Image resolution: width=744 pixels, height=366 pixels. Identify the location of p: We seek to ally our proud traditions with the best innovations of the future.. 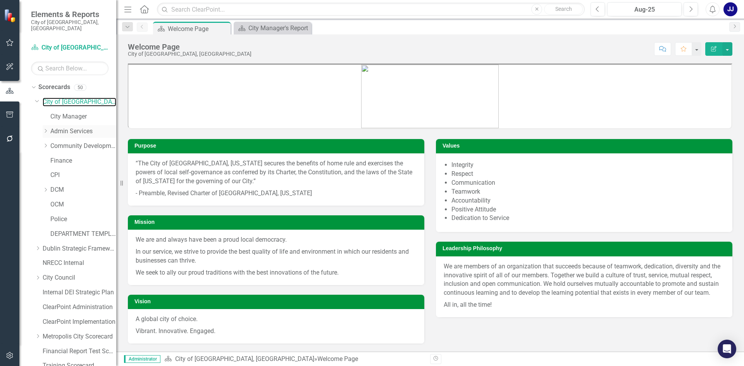
(276, 272).